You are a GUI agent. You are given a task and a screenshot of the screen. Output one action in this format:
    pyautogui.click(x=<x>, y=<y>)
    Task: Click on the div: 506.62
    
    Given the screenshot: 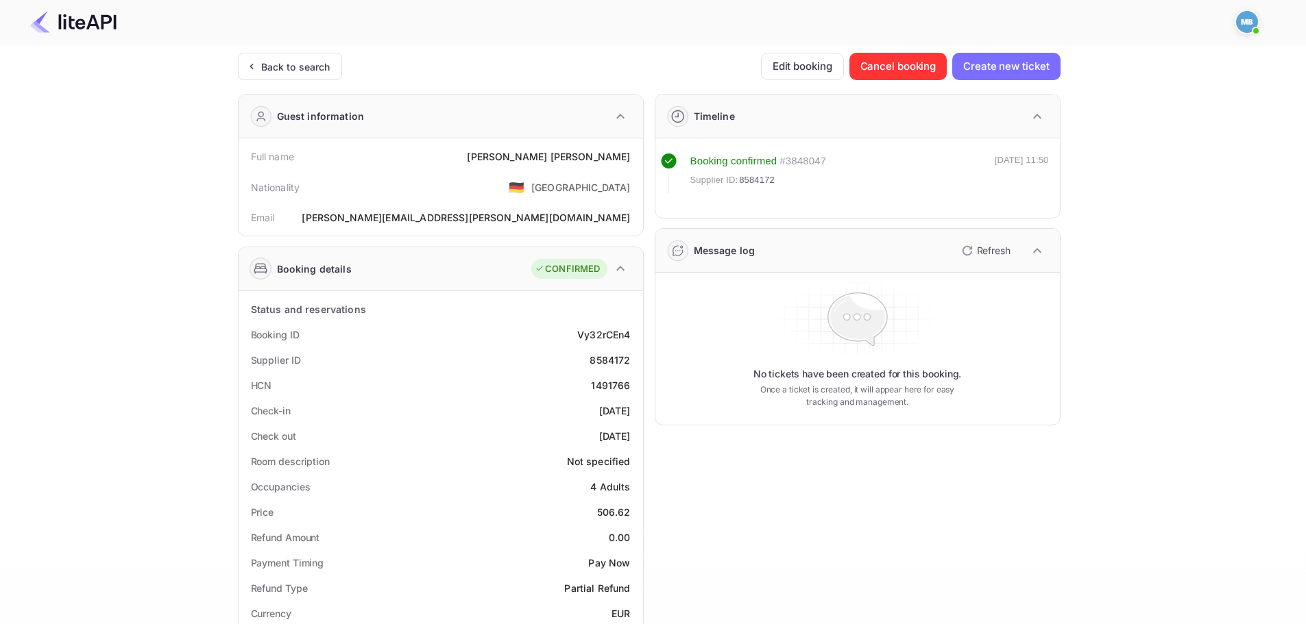 What is the action you would take?
    pyautogui.click(x=613, y=512)
    